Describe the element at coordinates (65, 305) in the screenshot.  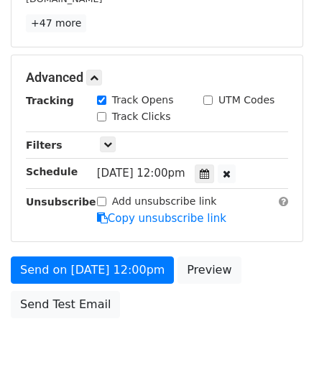
I see `a: Send Test Email` at that location.